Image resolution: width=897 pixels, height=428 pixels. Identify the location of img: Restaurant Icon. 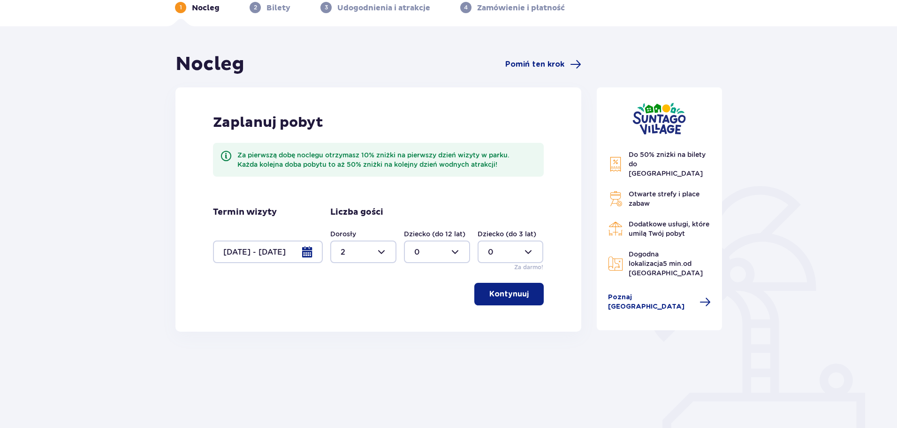
(616, 229).